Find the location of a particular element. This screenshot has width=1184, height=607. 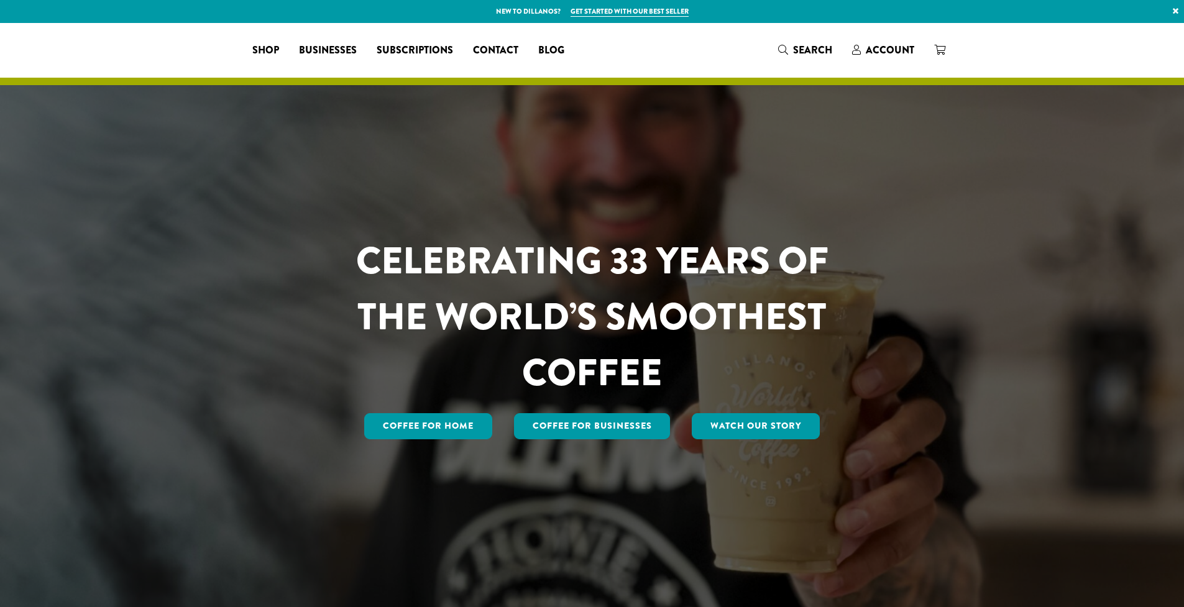

span: Search is located at coordinates (812, 50).